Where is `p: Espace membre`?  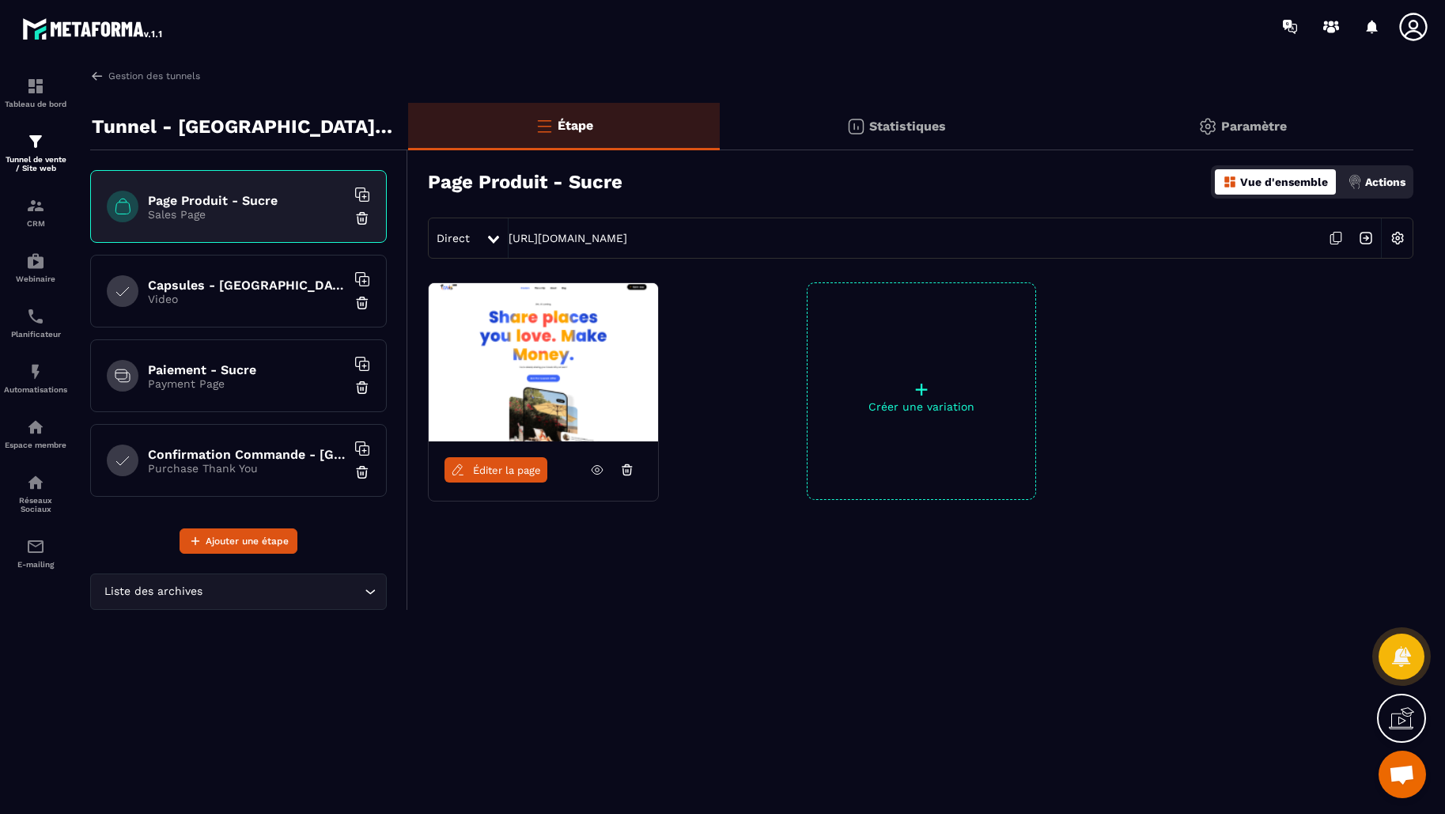
p: Espace membre is located at coordinates (36, 445).